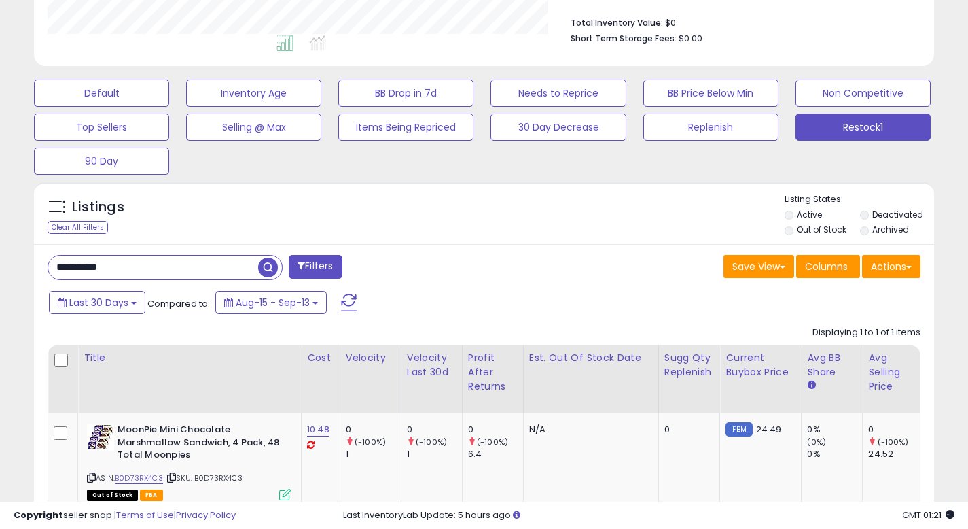 This screenshot has height=529, width=968. Describe the element at coordinates (898, 214) in the screenshot. I see `label: Deactivated` at that location.